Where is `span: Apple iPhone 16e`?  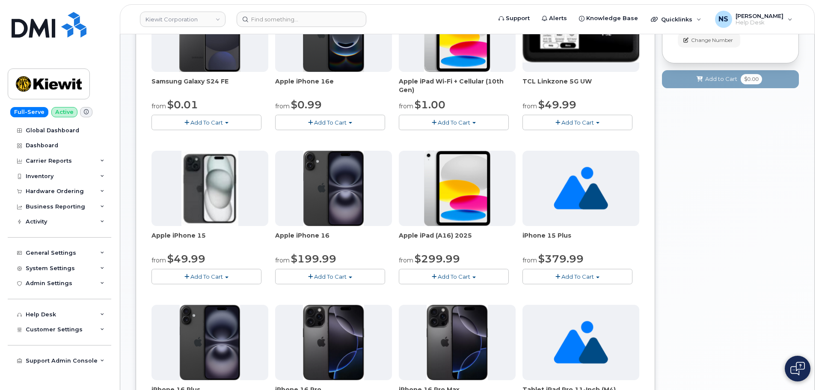 span: Apple iPhone 16e is located at coordinates (333, 86).